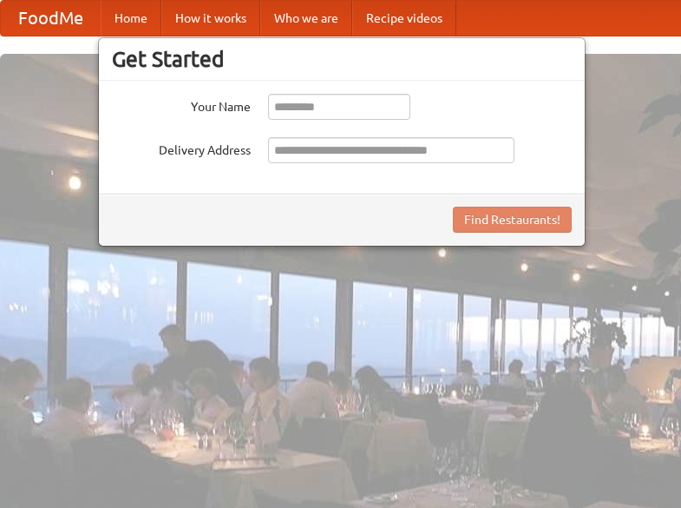  I want to click on label: Delivery Address, so click(181, 148).